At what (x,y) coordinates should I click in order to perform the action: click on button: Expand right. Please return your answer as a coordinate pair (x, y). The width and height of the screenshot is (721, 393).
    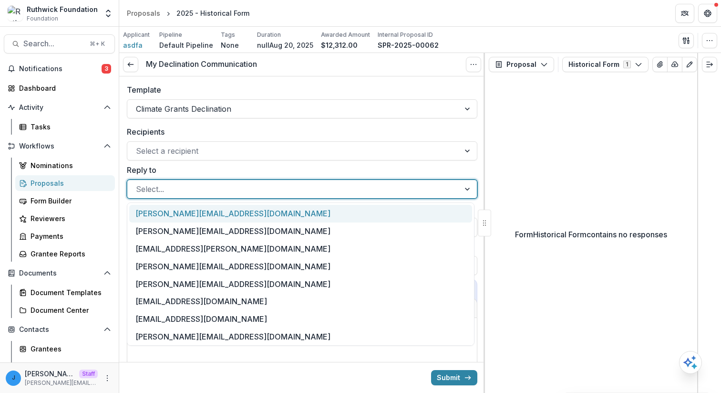
    Looking at the image, I should click on (710, 64).